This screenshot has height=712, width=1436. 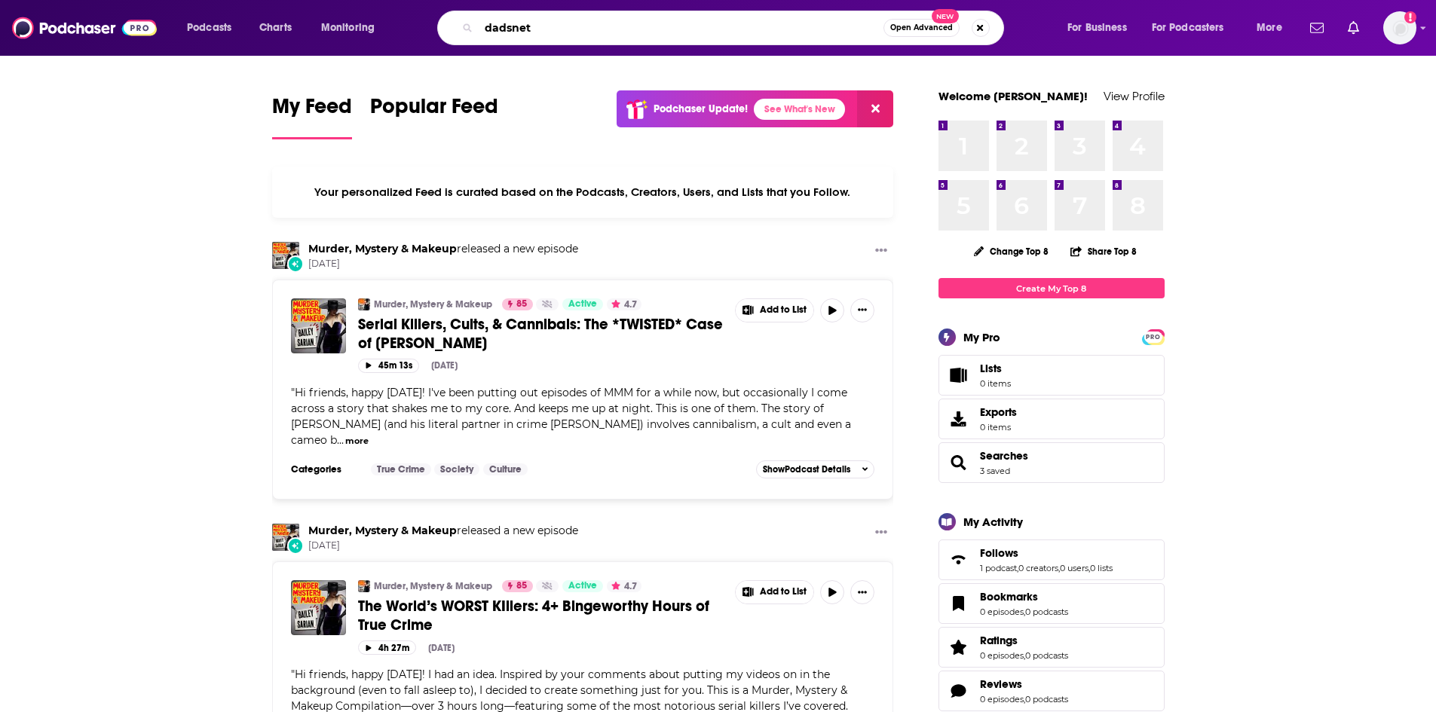 What do you see at coordinates (443, 249) in the screenshot?
I see `h3: released a new episode` at bounding box center [443, 249].